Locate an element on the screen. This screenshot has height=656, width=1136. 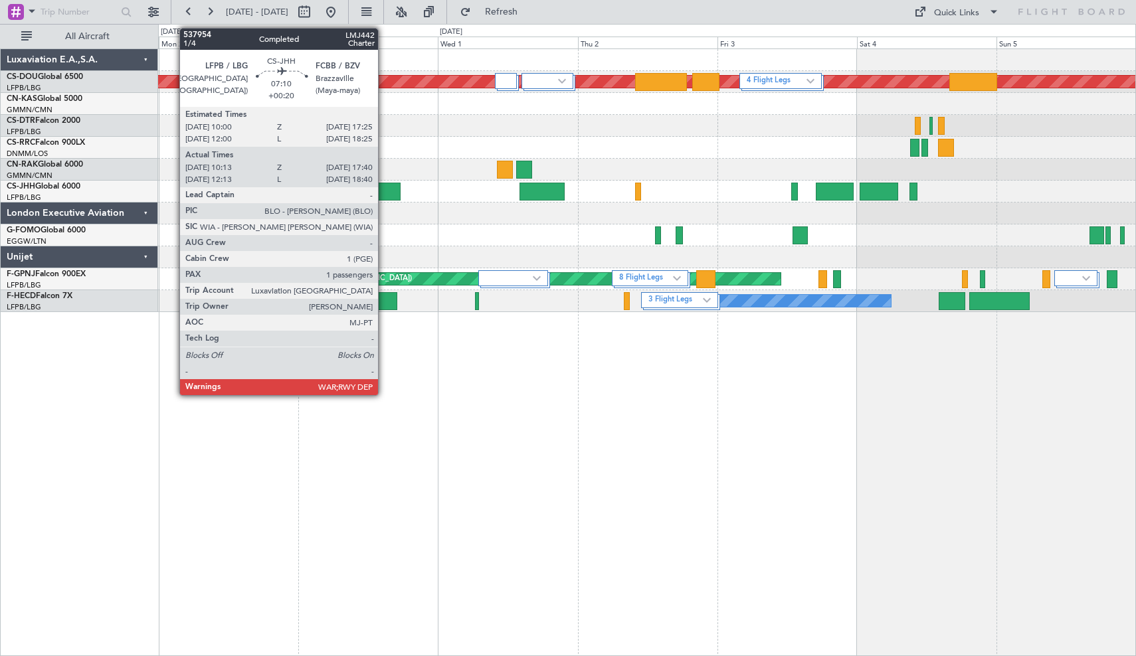
button: All Aircraft is located at coordinates (79, 37).